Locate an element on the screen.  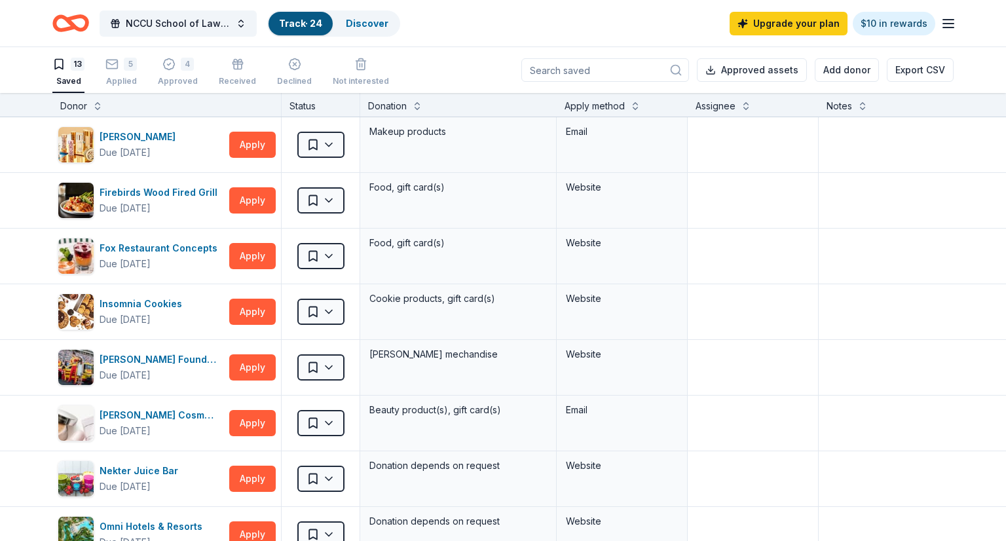
div: Insomnia Cookies is located at coordinates (143, 304).